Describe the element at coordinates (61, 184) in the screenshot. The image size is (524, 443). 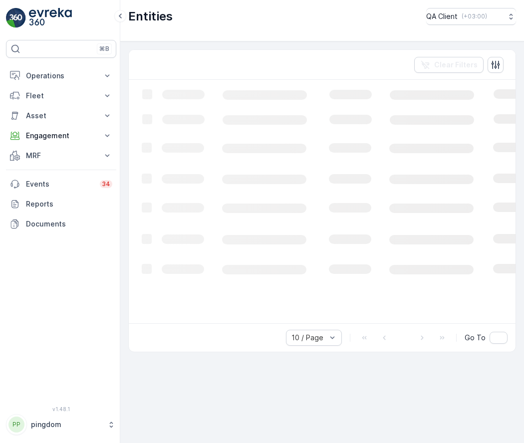
I see `a: Events34` at that location.